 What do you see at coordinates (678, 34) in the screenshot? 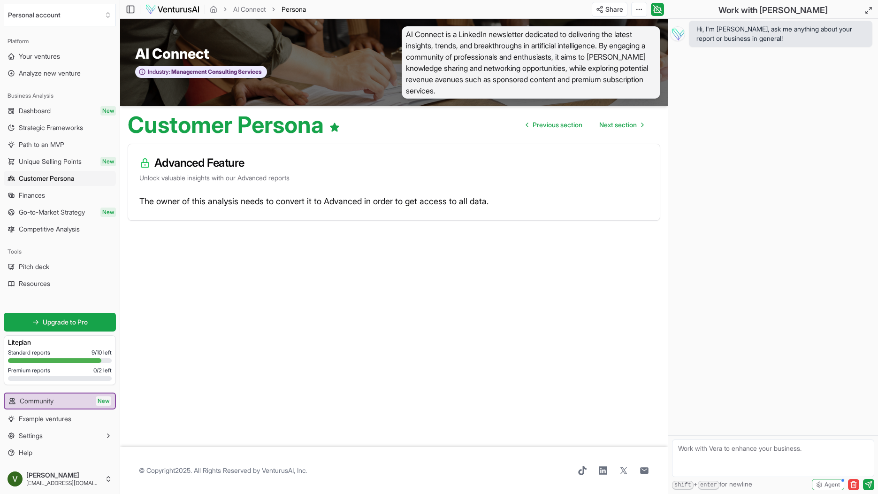
I see `img: Vera` at bounding box center [678, 34].